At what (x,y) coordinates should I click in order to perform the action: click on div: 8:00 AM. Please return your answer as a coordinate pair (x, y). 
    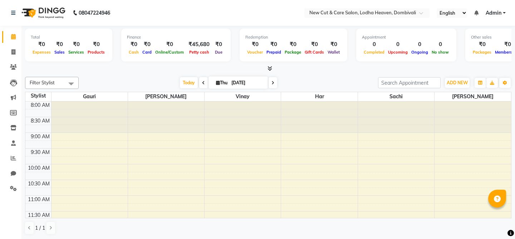
    Looking at the image, I should click on (40, 105).